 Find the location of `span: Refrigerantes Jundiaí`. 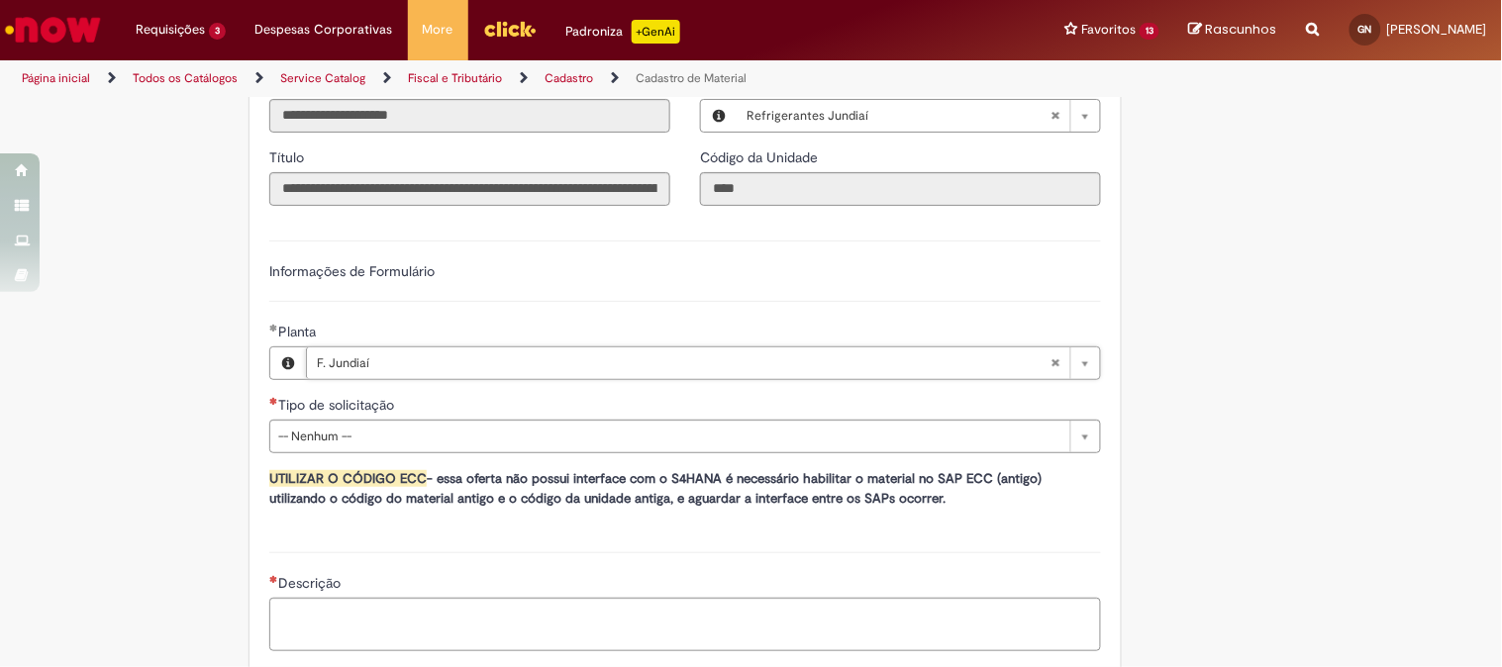

span: Refrigerantes Jundiaí is located at coordinates (898, 116).